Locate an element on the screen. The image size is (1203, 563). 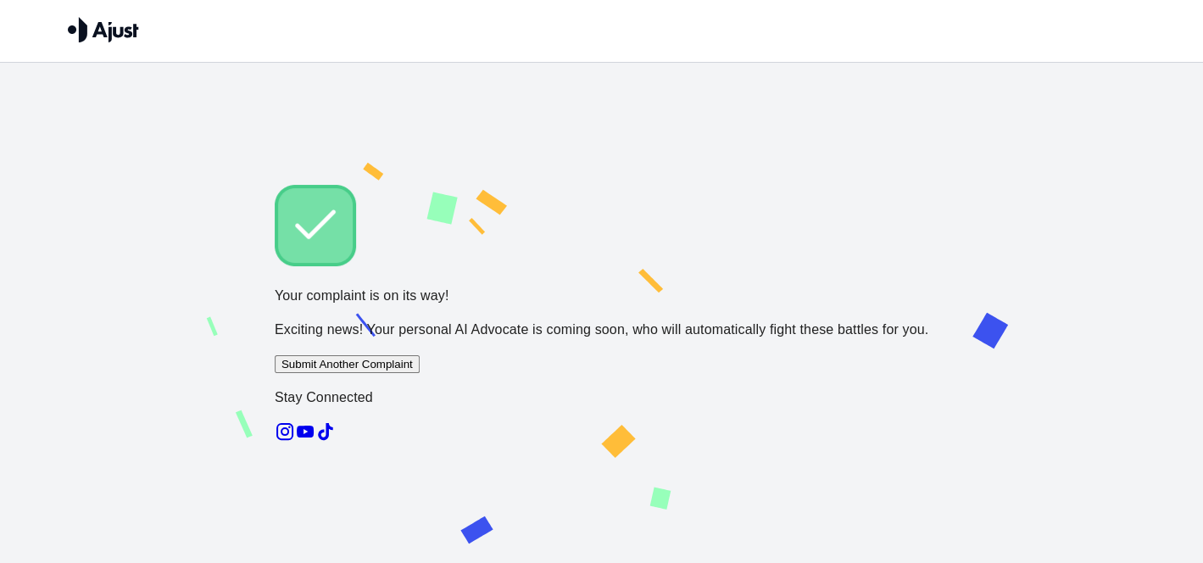
p: Your complaint is on its way! is located at coordinates (601, 296).